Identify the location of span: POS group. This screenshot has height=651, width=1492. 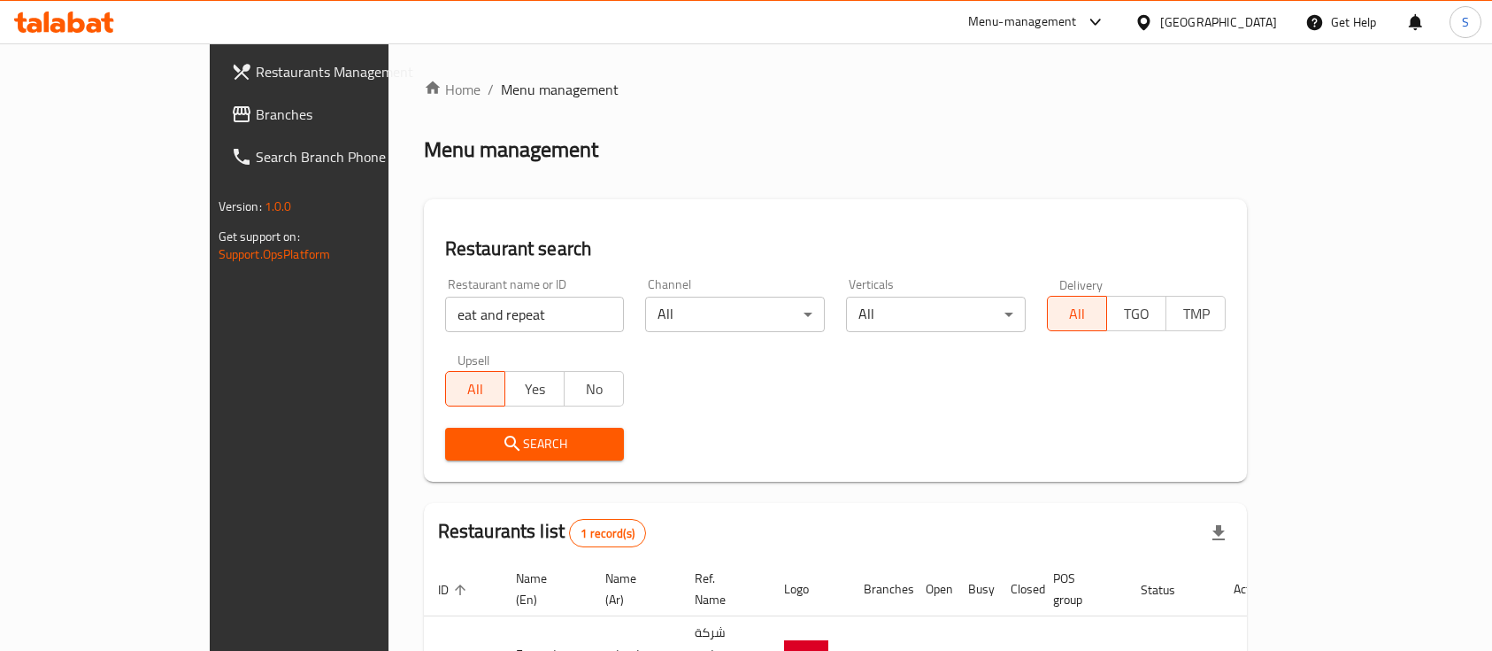
(1079, 589).